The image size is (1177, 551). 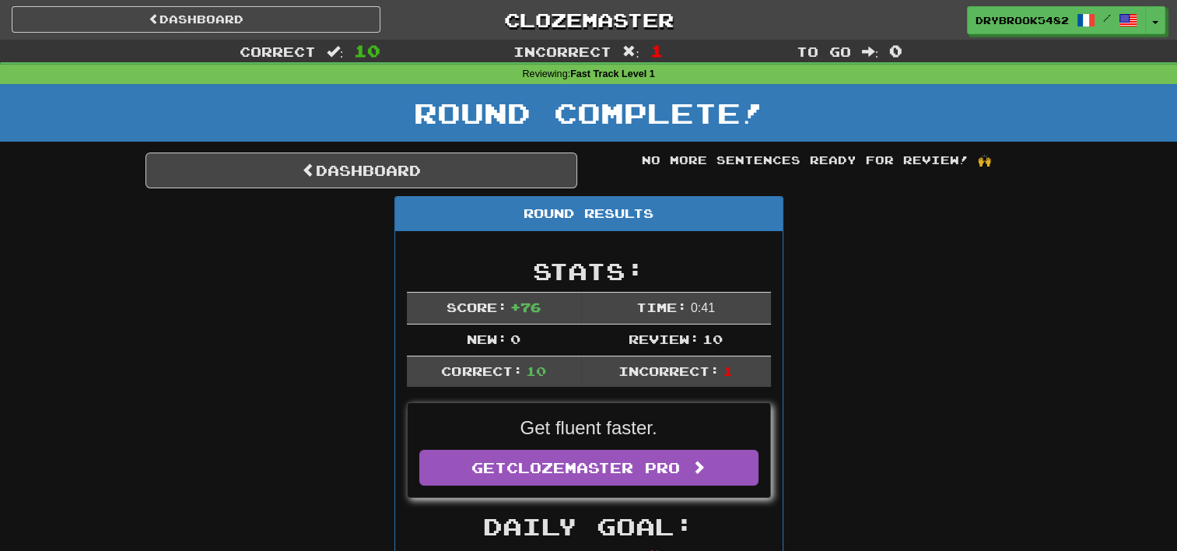 What do you see at coordinates (593, 468) in the screenshot?
I see `span: Clozemaster Pro` at bounding box center [593, 468].